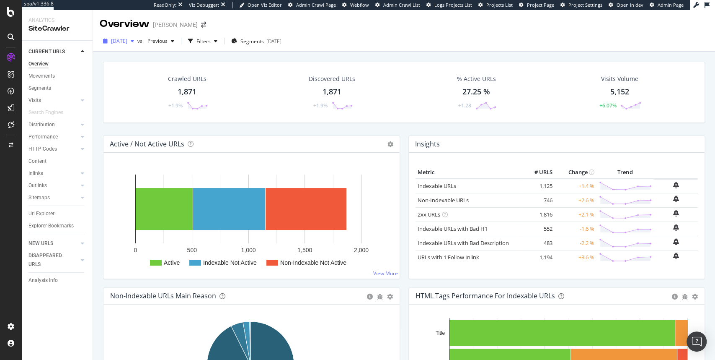 This screenshot has width=715, height=360. What do you see at coordinates (576, 228) in the screenshot?
I see `td: -1.6 %` at bounding box center [576, 228].